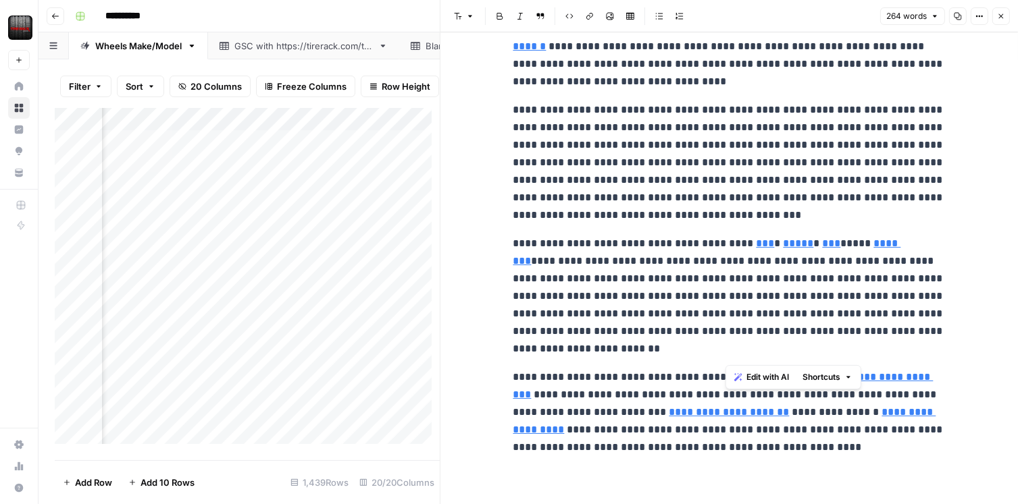 The image size is (1018, 504). What do you see at coordinates (19, 130) in the screenshot?
I see `a: Insights` at bounding box center [19, 130].